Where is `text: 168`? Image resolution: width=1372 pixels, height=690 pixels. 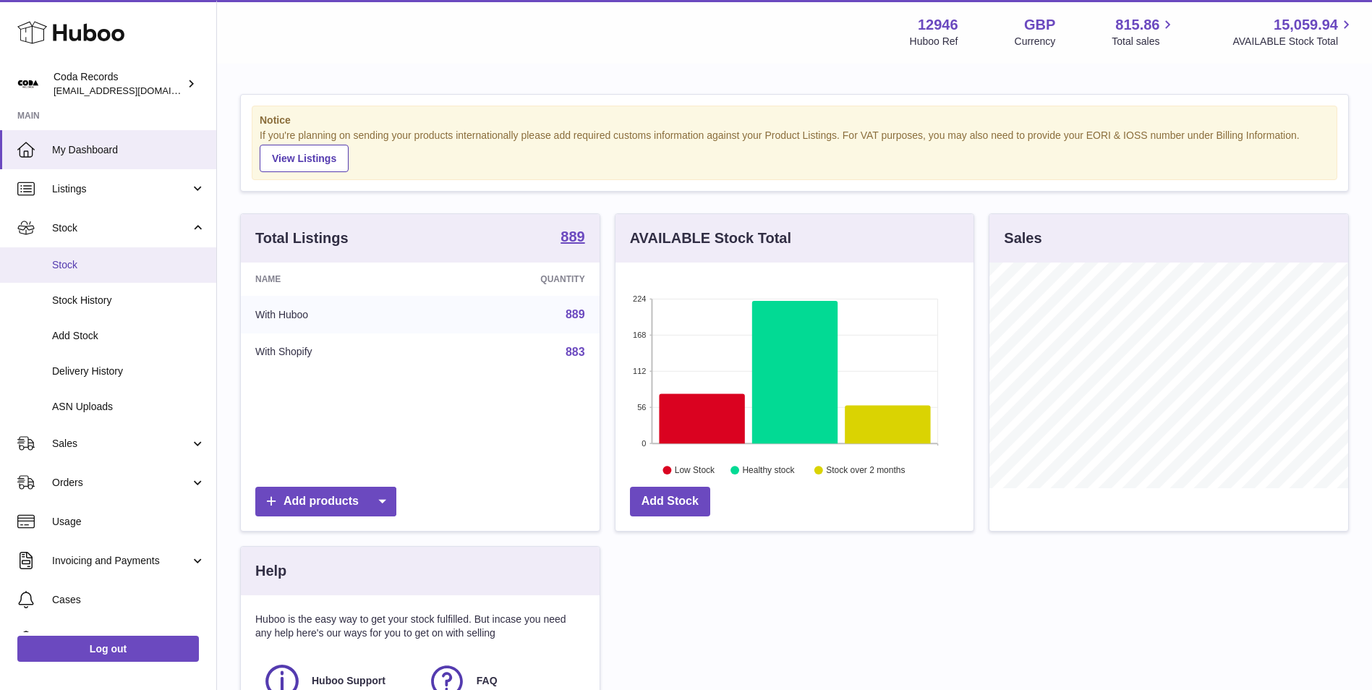 text: 168 is located at coordinates (639, 335).